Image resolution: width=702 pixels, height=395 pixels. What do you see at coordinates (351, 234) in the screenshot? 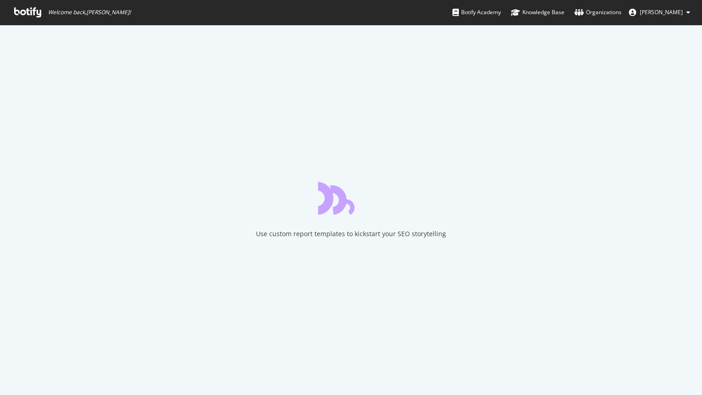
I see `div: Use custom report templates to kickstart your SEO storytelling` at bounding box center [351, 234].